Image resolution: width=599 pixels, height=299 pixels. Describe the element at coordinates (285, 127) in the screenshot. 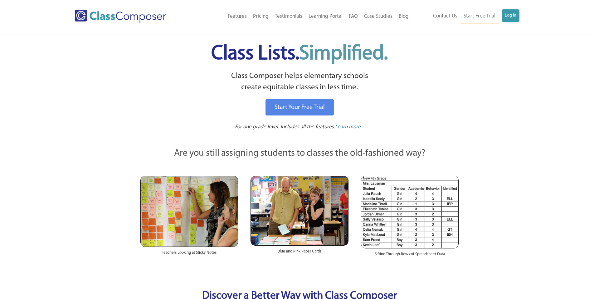

I see `span: For one grade level. Includes all the features.` at that location.